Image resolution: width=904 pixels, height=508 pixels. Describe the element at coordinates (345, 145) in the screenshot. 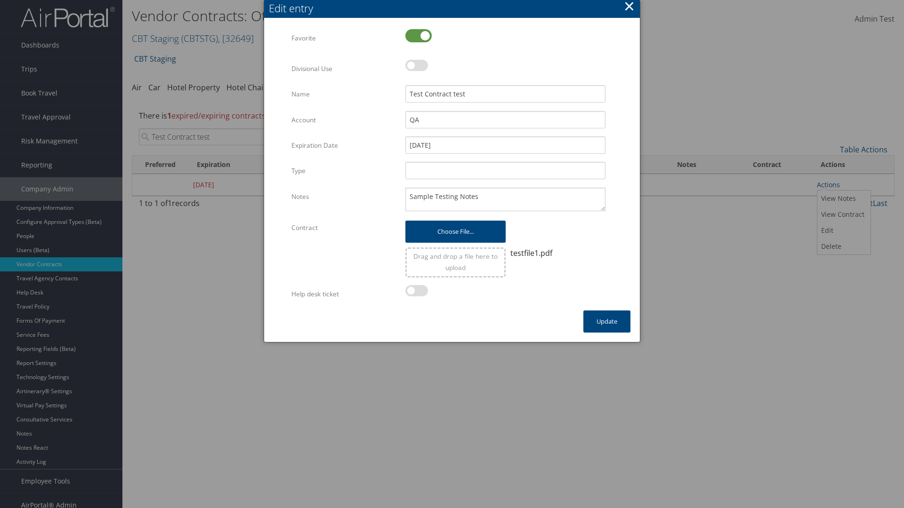

I see `label: Expiration Date` at that location.